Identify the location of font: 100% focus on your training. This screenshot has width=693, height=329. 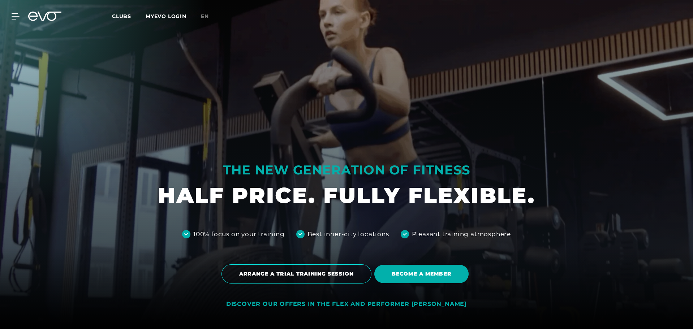
(239, 234).